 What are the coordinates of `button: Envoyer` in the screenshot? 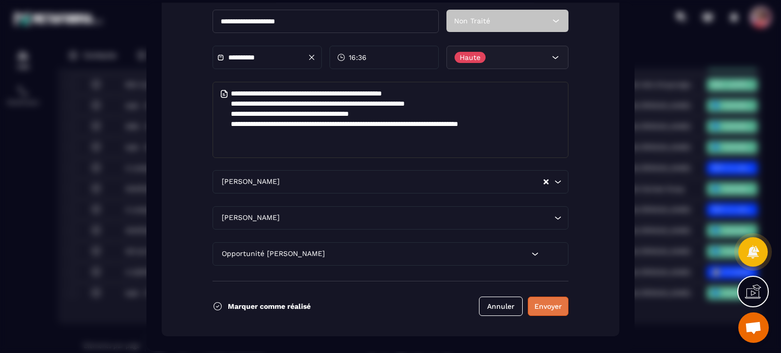 It's located at (548, 307).